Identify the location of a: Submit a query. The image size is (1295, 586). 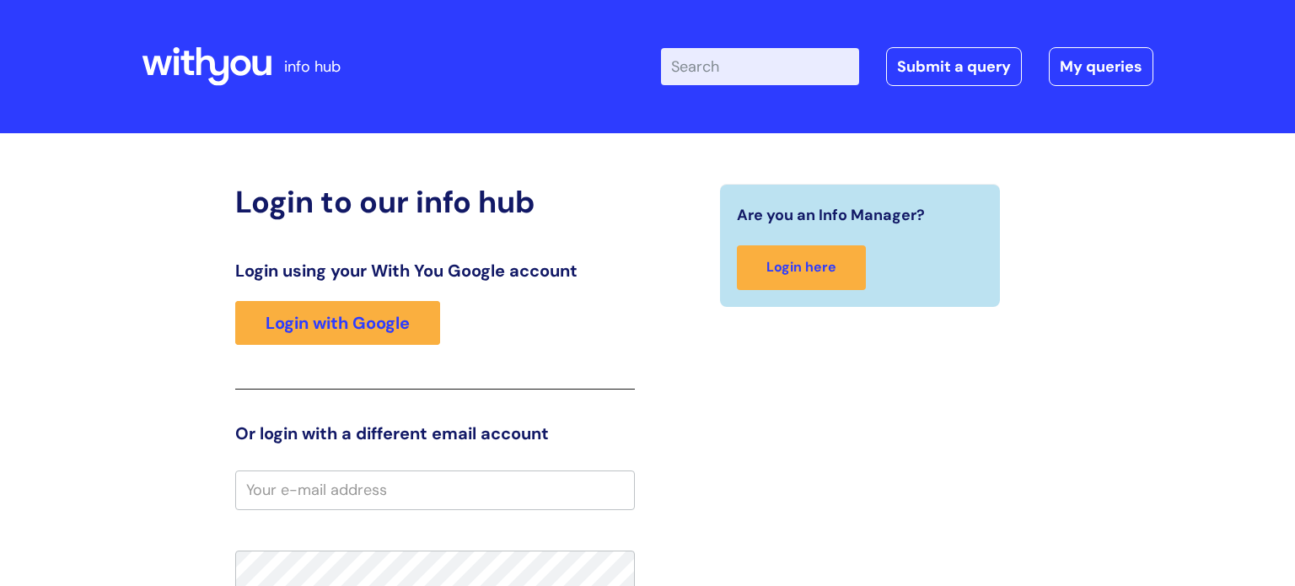
(954, 67).